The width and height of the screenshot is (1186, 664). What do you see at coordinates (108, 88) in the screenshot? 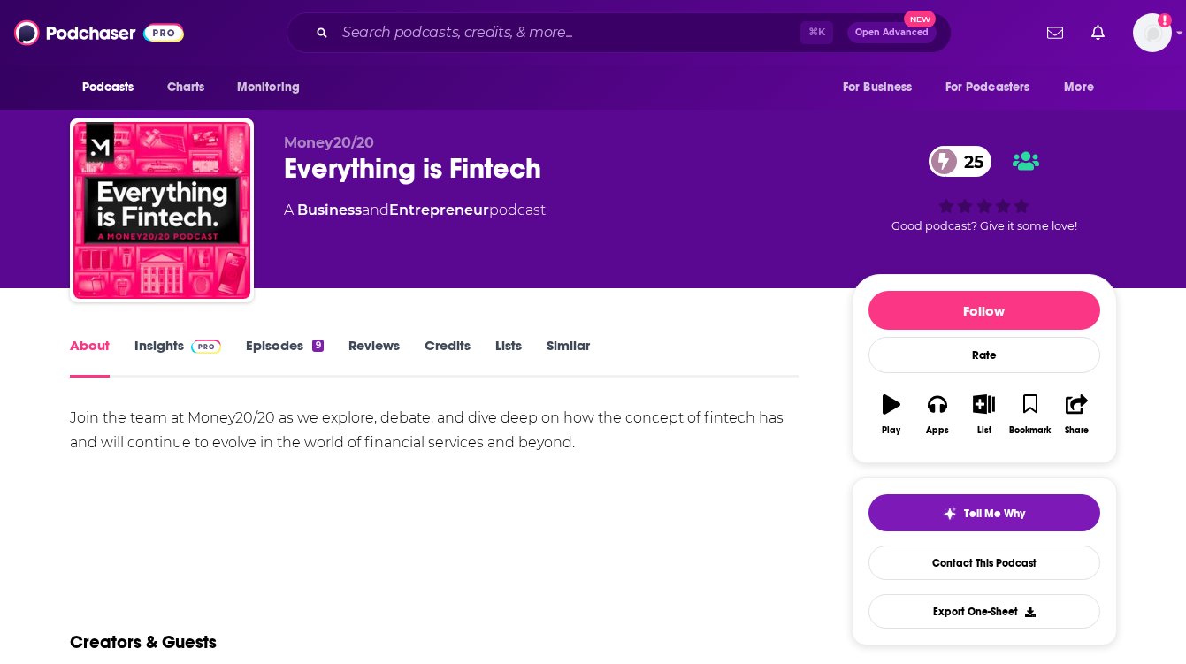
I see `span: Podcasts` at bounding box center [108, 88].